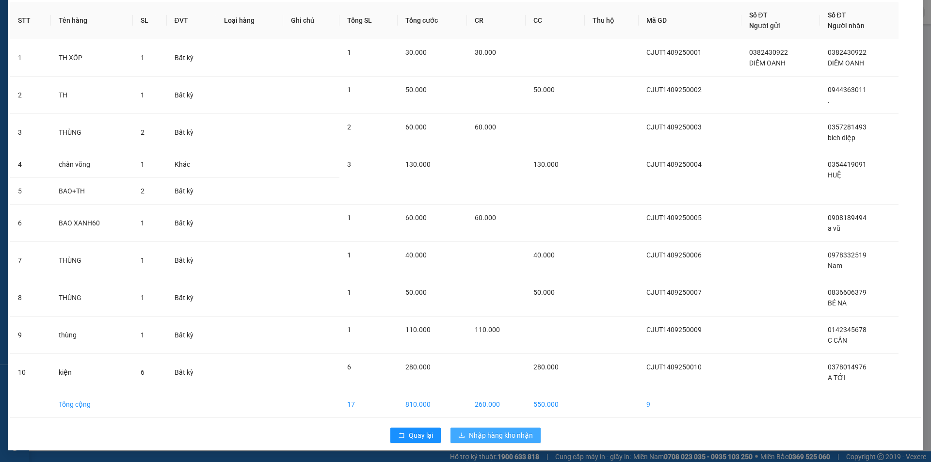 The width and height of the screenshot is (931, 462). I want to click on span: Nam, so click(835, 266).